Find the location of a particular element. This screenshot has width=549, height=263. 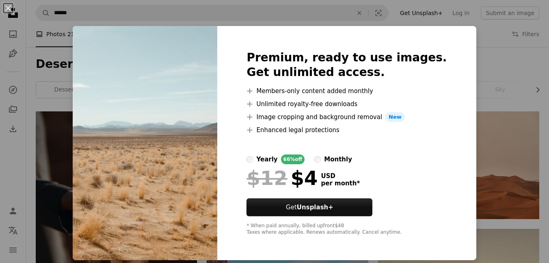

button: GetUnsplash+ is located at coordinates (309, 207).